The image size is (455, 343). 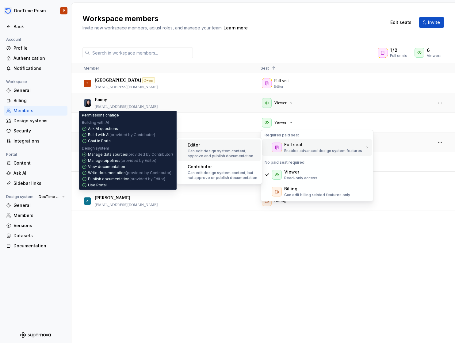 I want to click on div: Workspace, so click(x=17, y=82).